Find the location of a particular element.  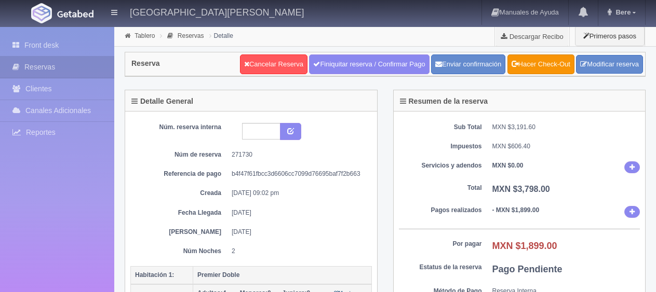

b: Habitación 1: is located at coordinates (154, 275).